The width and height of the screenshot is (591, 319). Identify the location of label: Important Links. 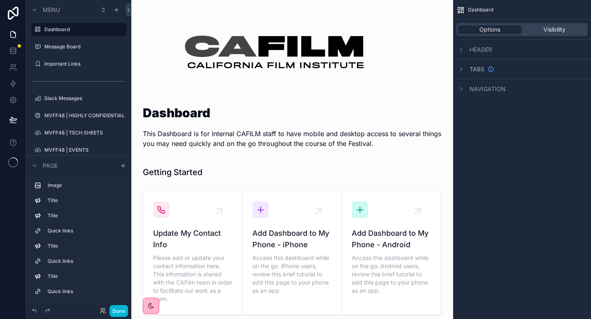
(84, 64).